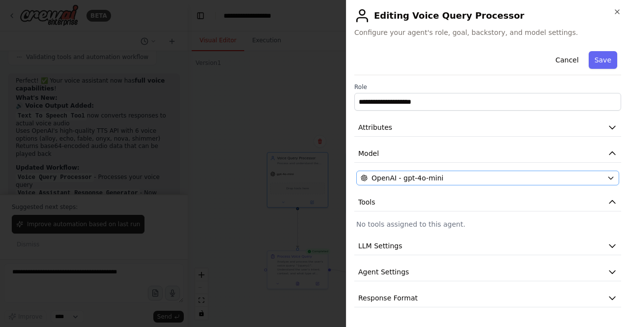 This screenshot has width=629, height=327. What do you see at coordinates (380, 246) in the screenshot?
I see `span: LLM Settings` at bounding box center [380, 246].